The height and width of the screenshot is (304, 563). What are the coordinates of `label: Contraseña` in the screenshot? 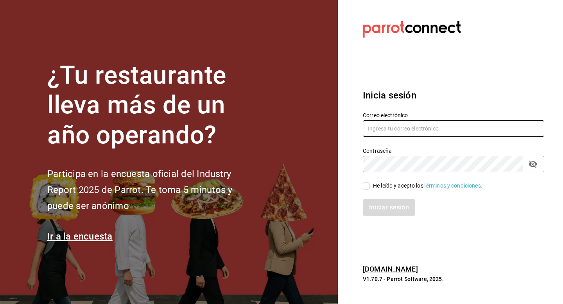 It's located at (454, 151).